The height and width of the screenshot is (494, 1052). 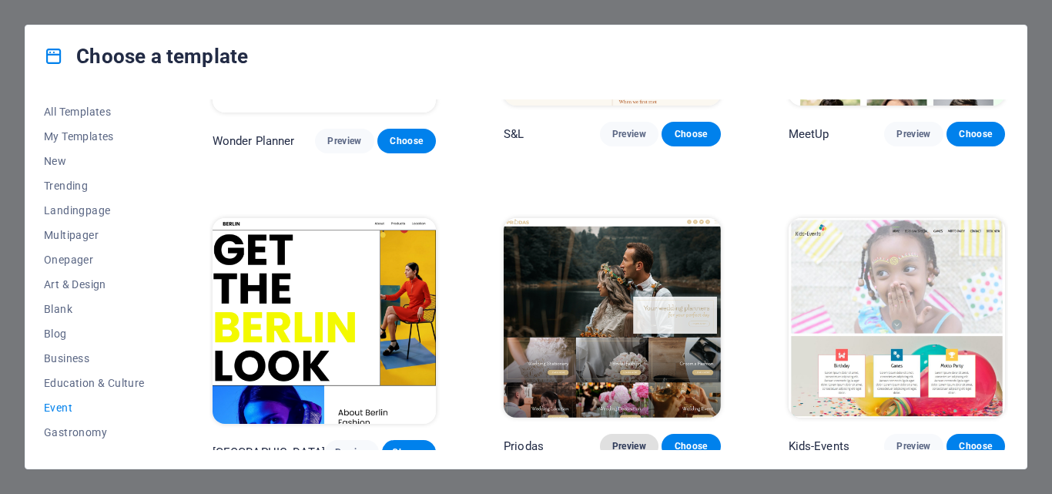 What do you see at coordinates (94, 112) in the screenshot?
I see `button: All Templates` at bounding box center [94, 112].